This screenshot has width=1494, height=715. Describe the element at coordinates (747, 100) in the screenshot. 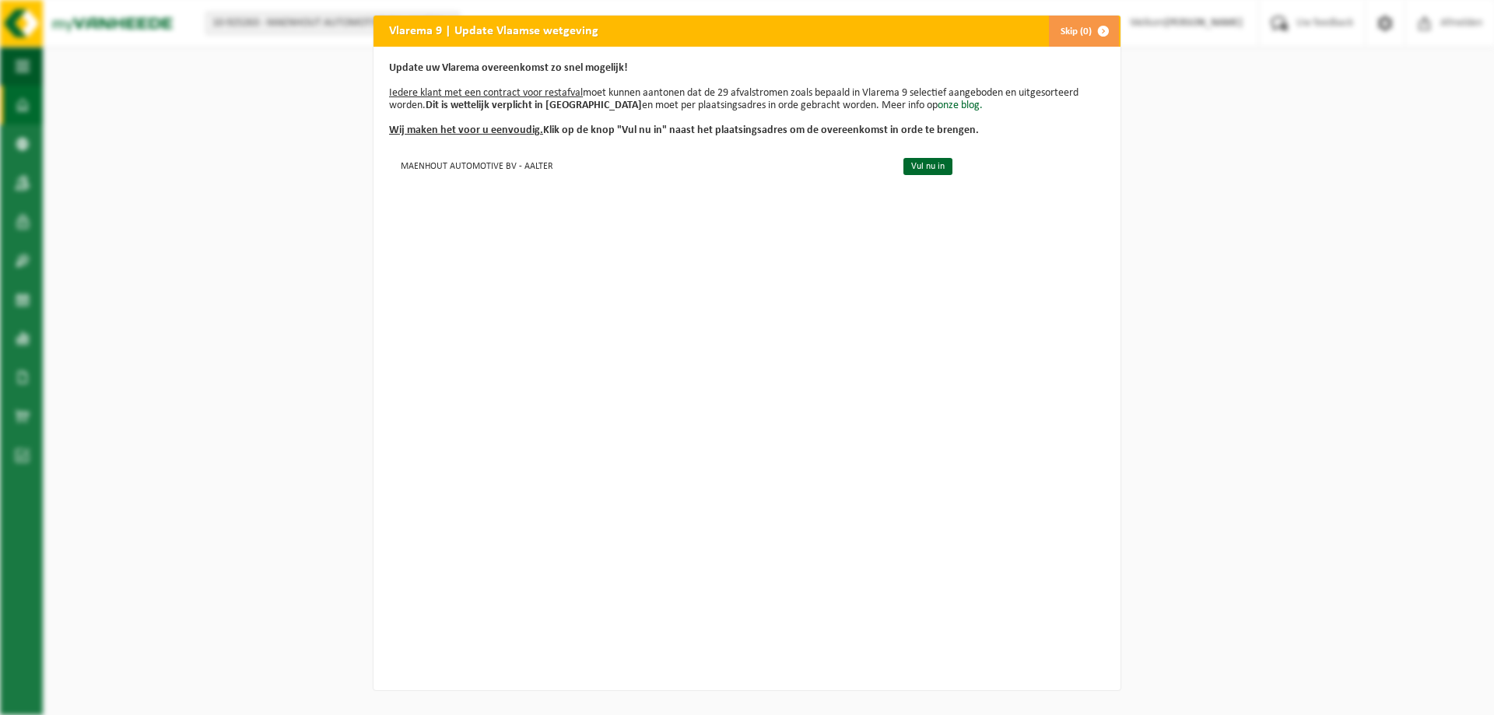

I see `p: moet kunnen aantonen dat de 29 afvalstromen zoals bepaald in Vlarema 9 selectief aangeboden en ui...` at that location.